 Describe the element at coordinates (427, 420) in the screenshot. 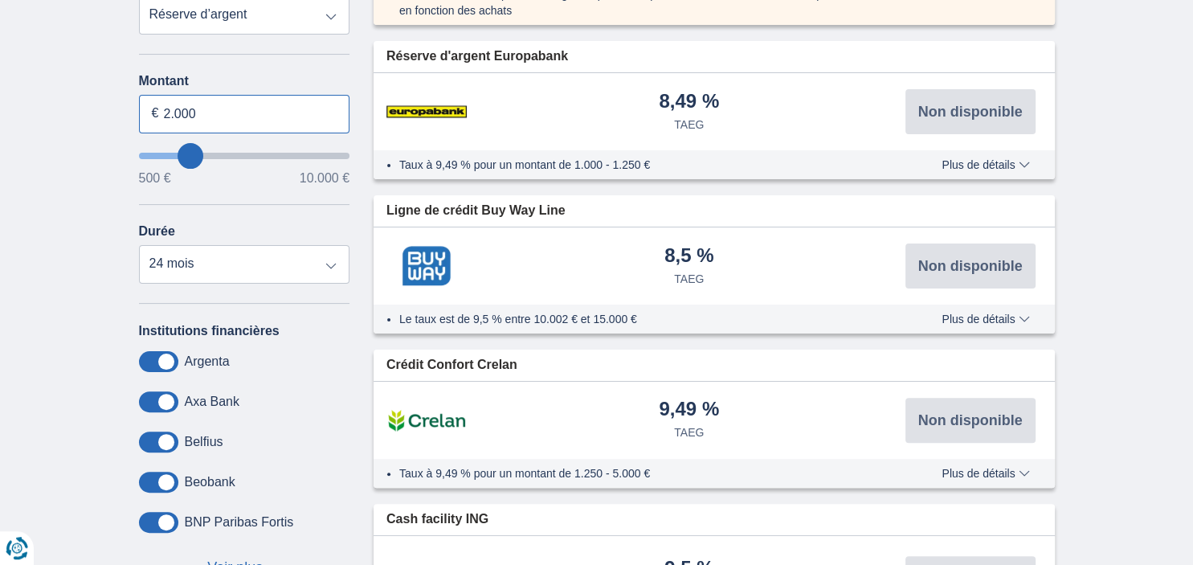

I see `img: pret personnel Crelan` at that location.